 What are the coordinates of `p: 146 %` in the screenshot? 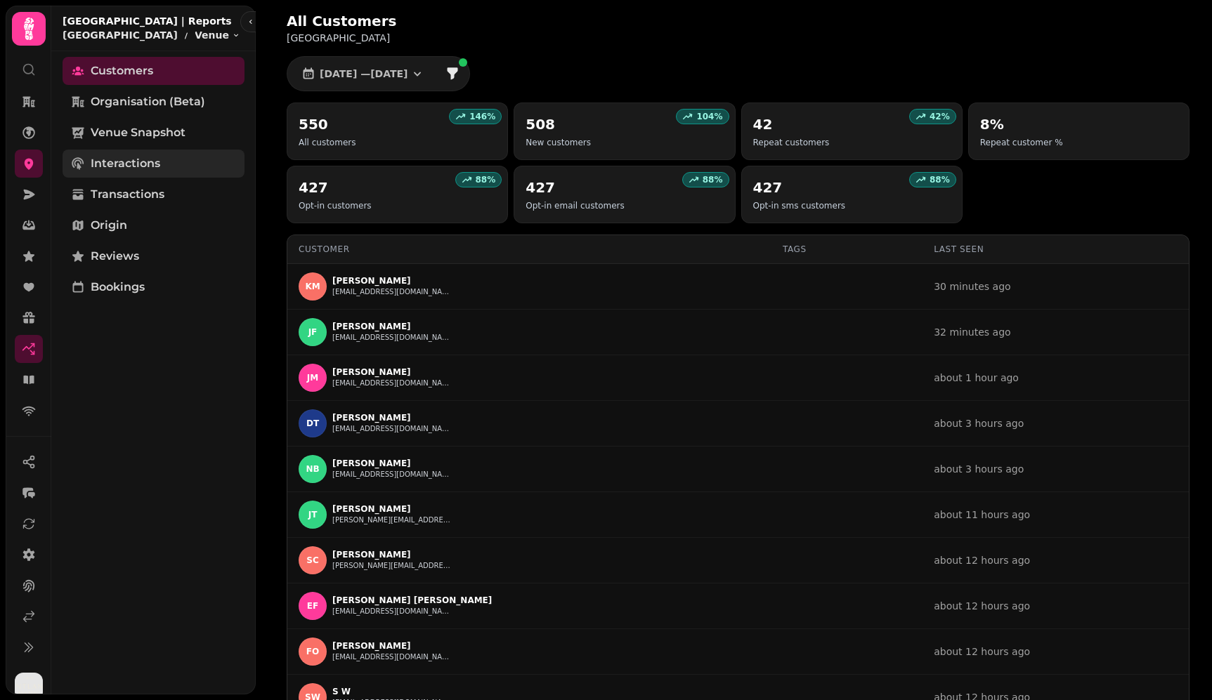 It's located at (482, 117).